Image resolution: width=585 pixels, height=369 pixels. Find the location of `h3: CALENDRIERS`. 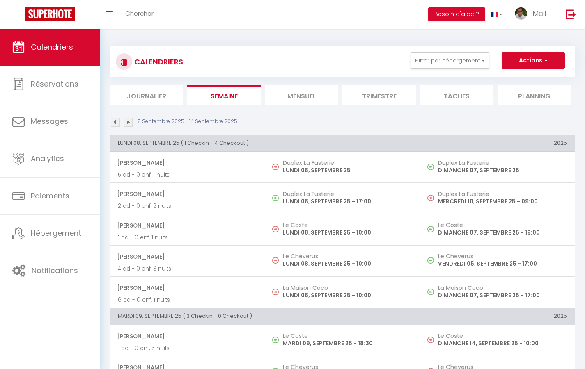

h3: CALENDRIERS is located at coordinates (158, 62).